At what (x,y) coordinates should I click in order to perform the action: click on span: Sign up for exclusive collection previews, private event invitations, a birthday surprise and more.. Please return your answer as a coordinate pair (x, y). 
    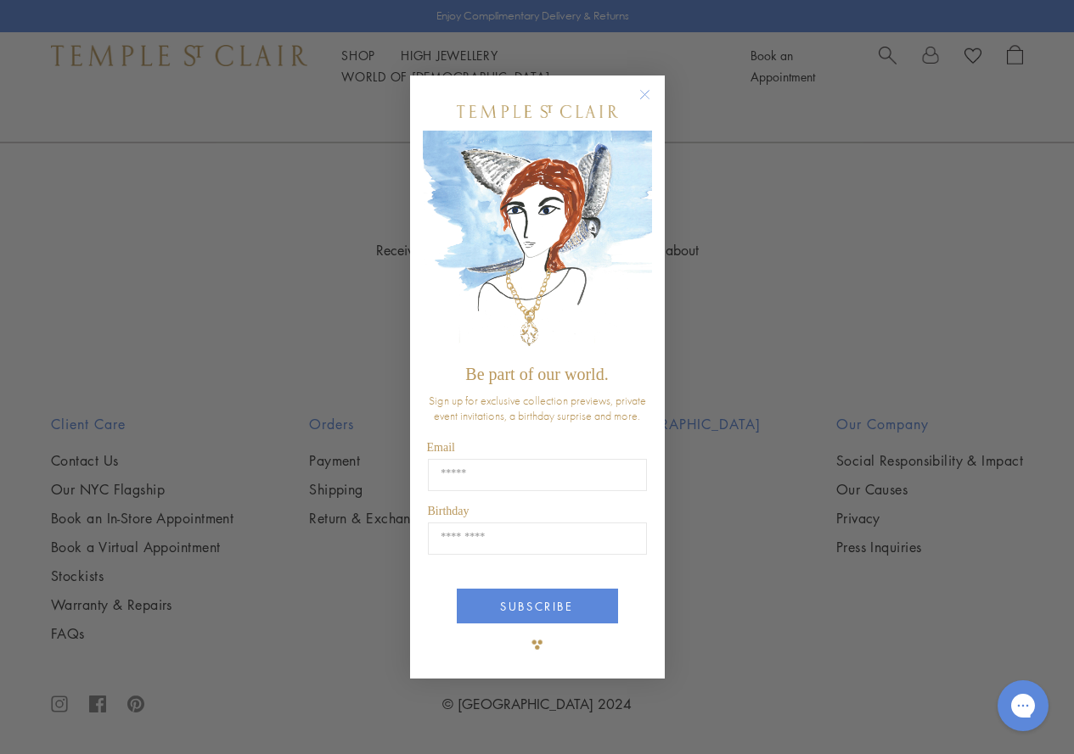
    Looking at the image, I should click on (537, 408).